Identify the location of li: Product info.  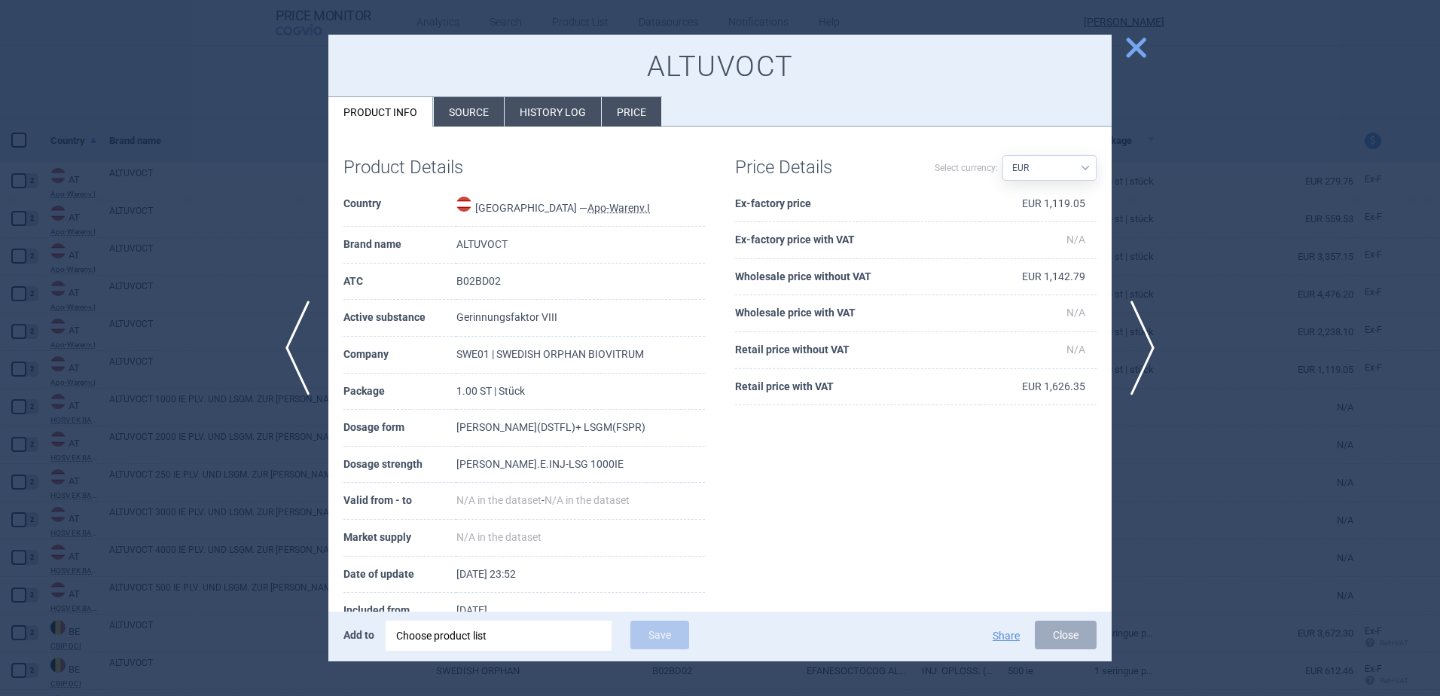
(380, 111).